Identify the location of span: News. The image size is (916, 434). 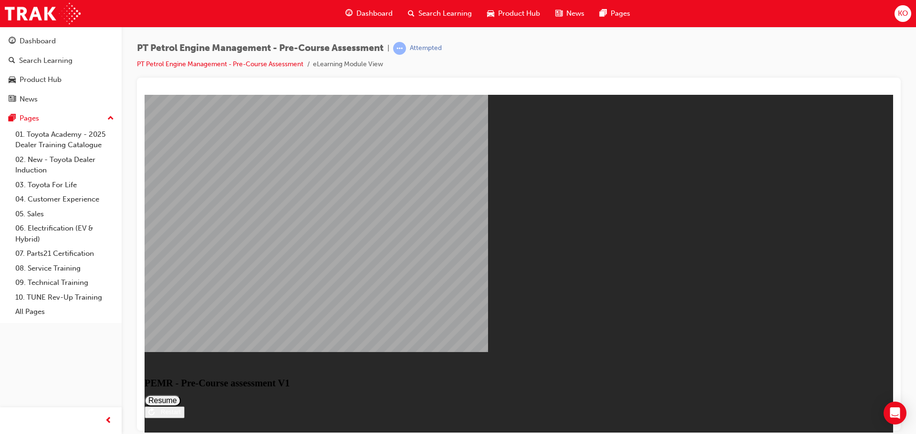
(575, 13).